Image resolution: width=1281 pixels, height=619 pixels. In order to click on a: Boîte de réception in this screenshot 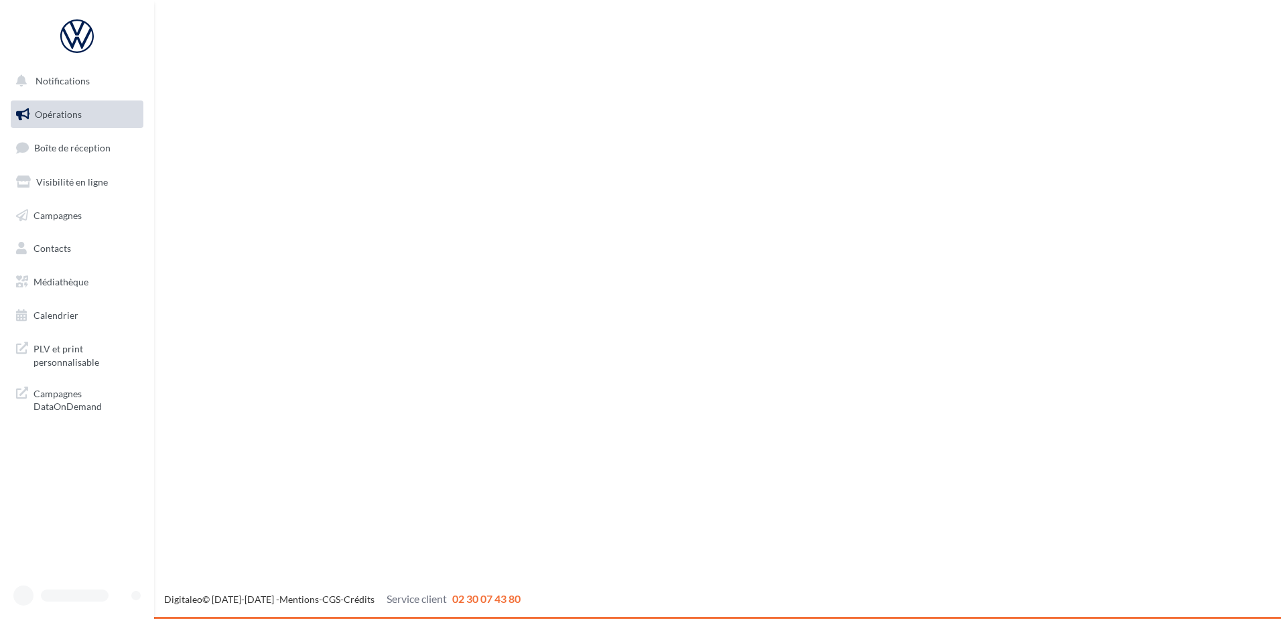, I will do `click(77, 147)`.